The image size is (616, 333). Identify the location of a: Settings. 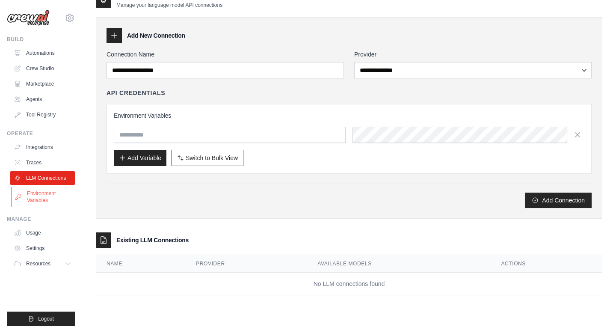
(42, 248).